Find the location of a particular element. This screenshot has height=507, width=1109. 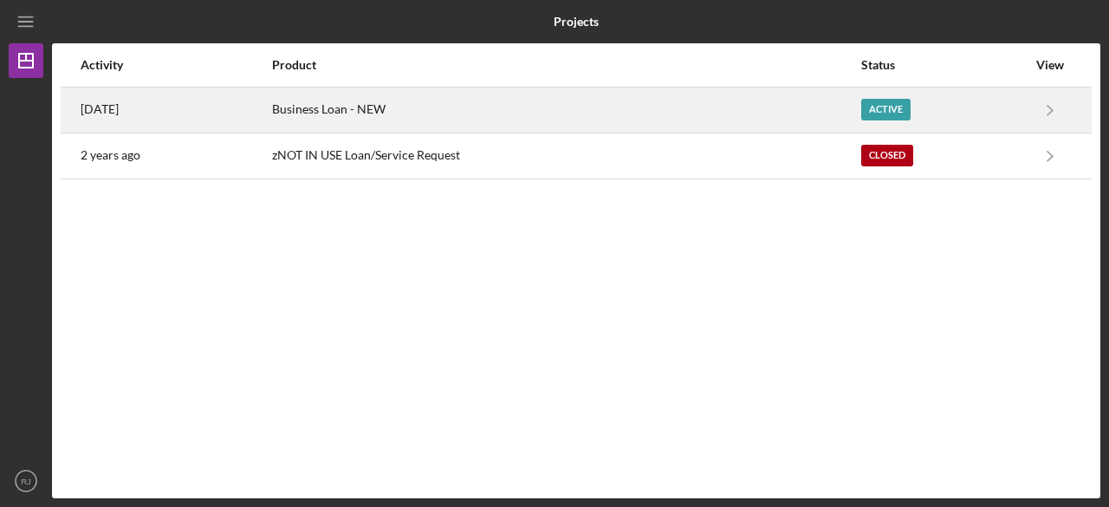

time: 2025-09-11 14:03 is located at coordinates (100, 109).